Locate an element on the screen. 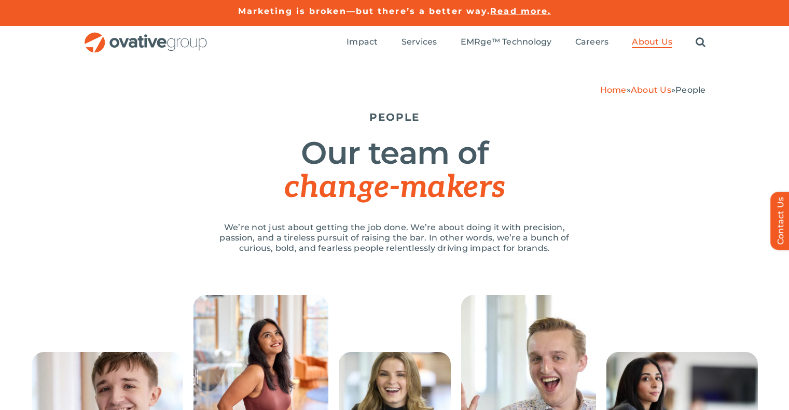 The image size is (789, 410). span: change-makers is located at coordinates (394, 188).